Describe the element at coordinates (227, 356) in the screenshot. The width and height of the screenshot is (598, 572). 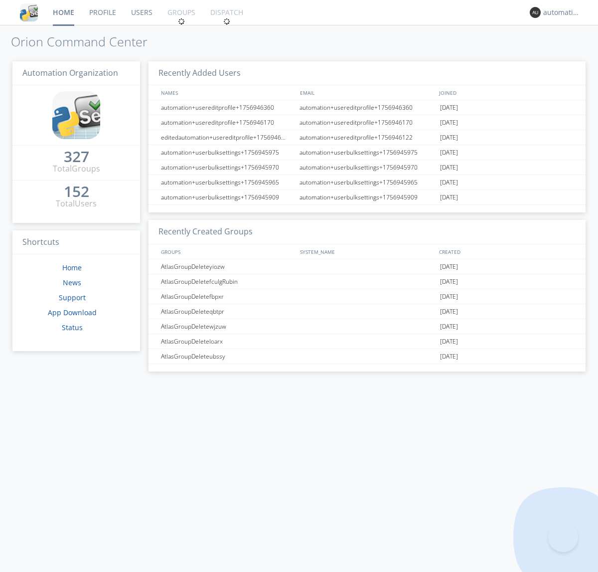
I see `div: AtlasGroupDeleteubssy` at that location.